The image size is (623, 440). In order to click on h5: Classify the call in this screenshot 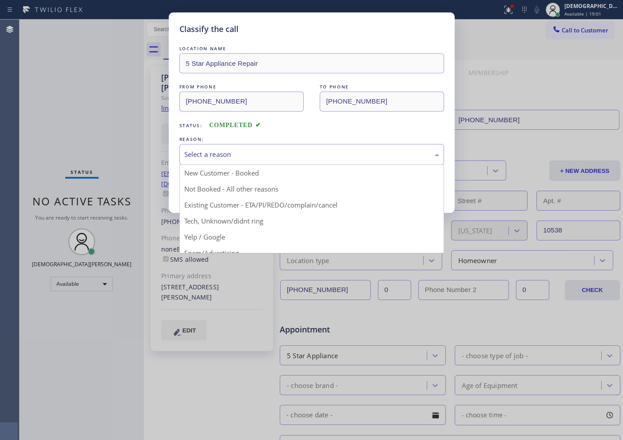, I will do `click(209, 29)`.